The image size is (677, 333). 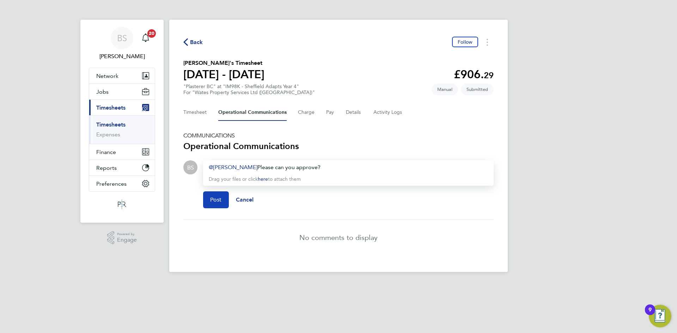 I want to click on button: Reports, so click(x=122, y=168).